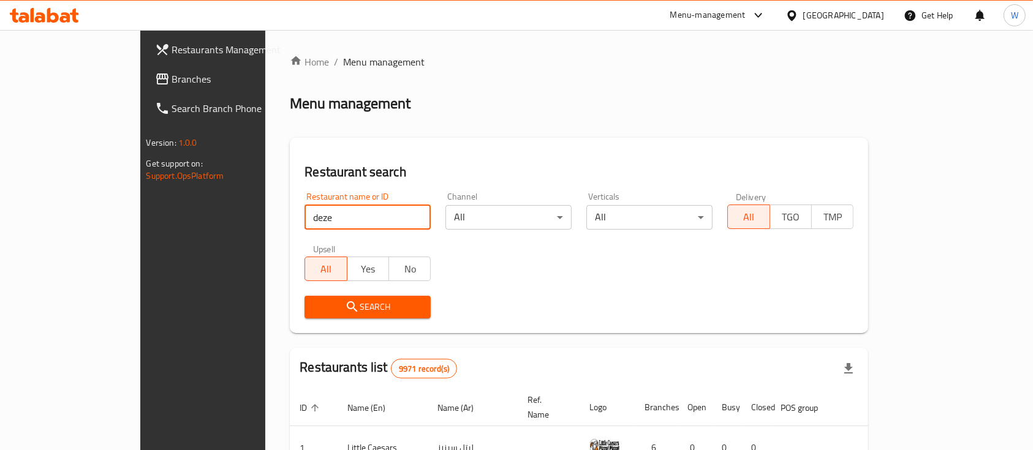 Image resolution: width=1033 pixels, height=450 pixels. Describe the element at coordinates (424, 369) in the screenshot. I see `div: Total records count` at that location.